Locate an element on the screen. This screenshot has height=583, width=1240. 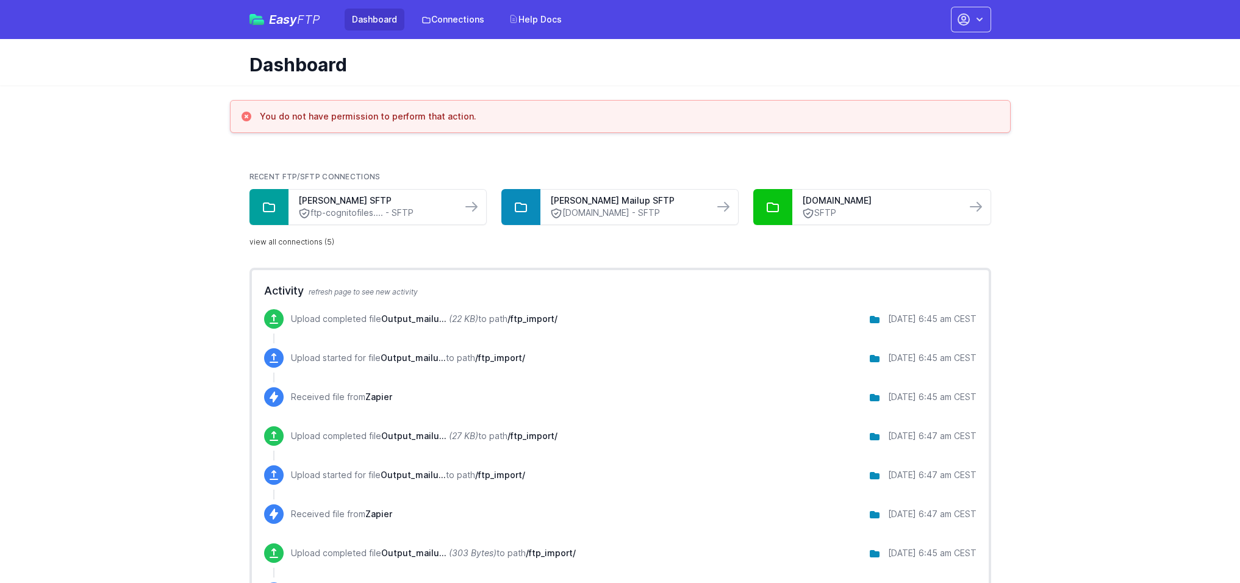
h2: Activity is located at coordinates (620, 291).